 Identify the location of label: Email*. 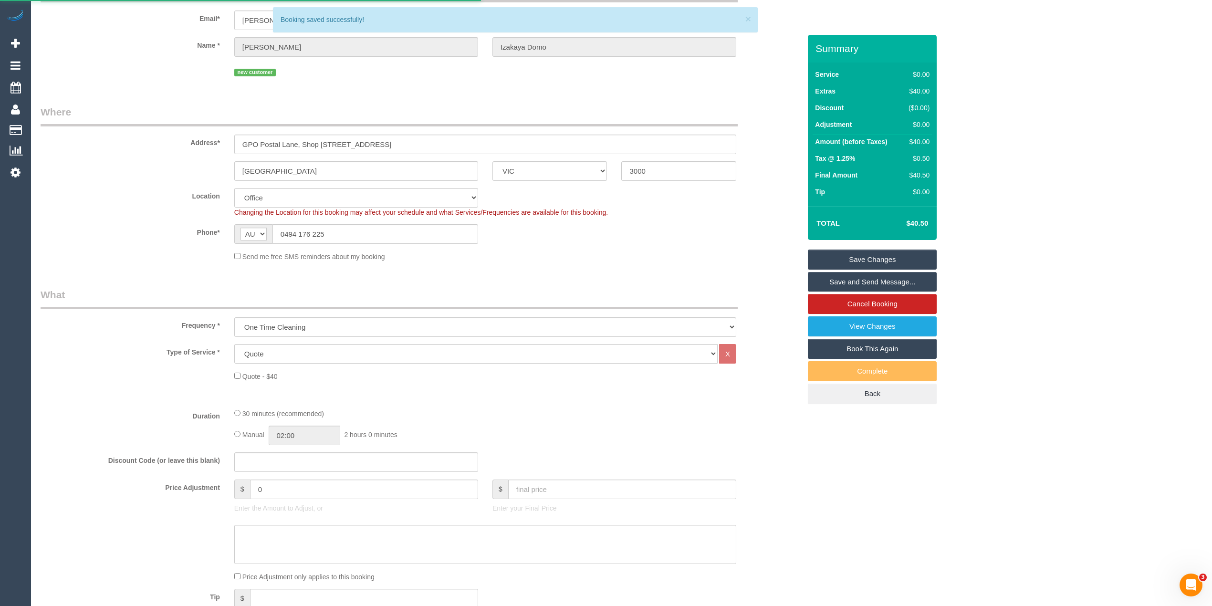
(130, 17).